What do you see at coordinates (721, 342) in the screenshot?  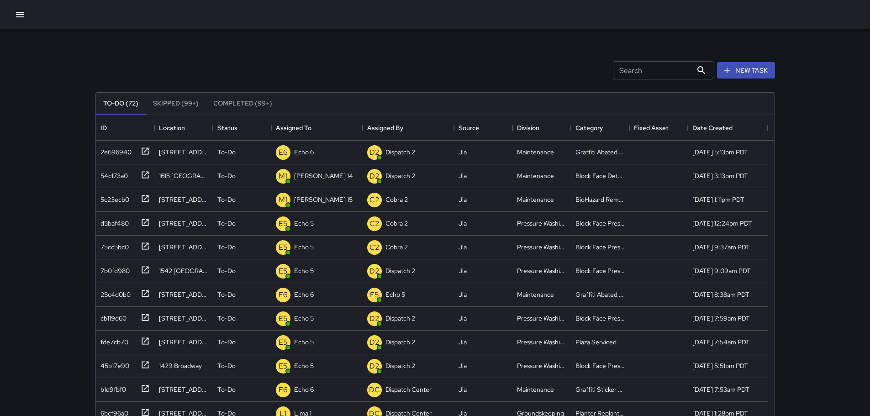 I see `div: 9/4/2025, 7:54am PDT` at bounding box center [721, 342].